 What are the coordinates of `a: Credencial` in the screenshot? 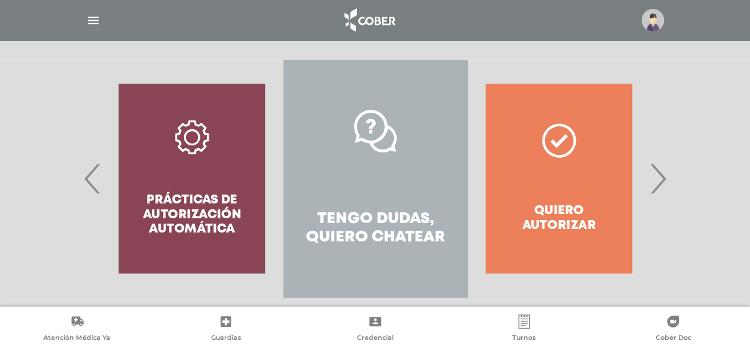 It's located at (375, 329).